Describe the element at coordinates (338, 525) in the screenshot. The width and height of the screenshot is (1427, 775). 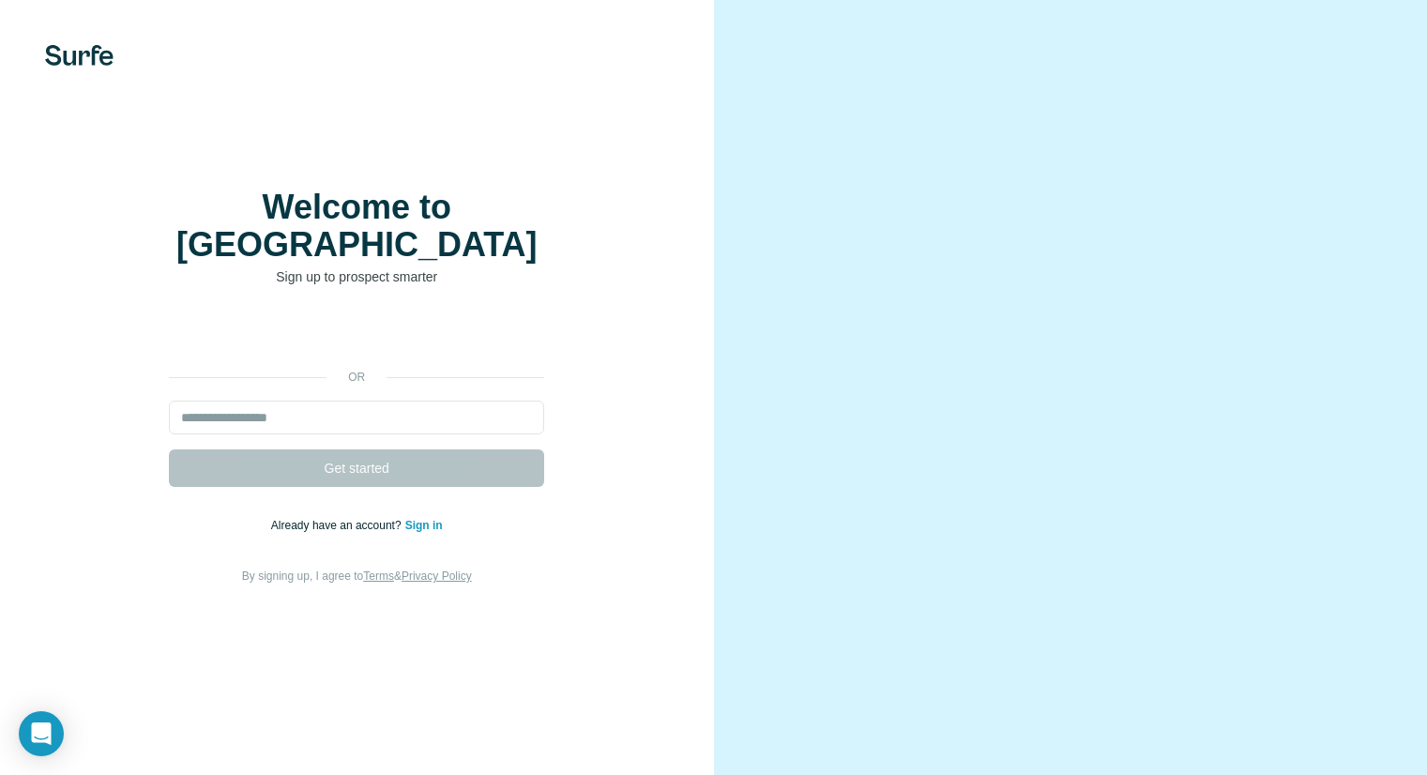
I see `span: Already have an account?` at that location.